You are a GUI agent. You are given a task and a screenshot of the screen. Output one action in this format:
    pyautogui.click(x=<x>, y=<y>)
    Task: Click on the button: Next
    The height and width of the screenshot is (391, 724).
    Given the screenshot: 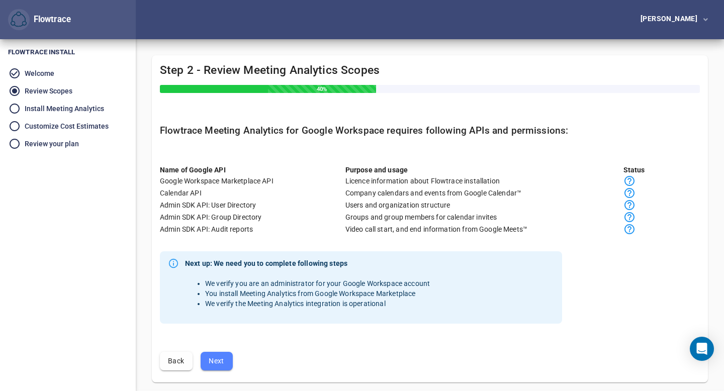 What is the action you would take?
    pyautogui.click(x=217, y=361)
    